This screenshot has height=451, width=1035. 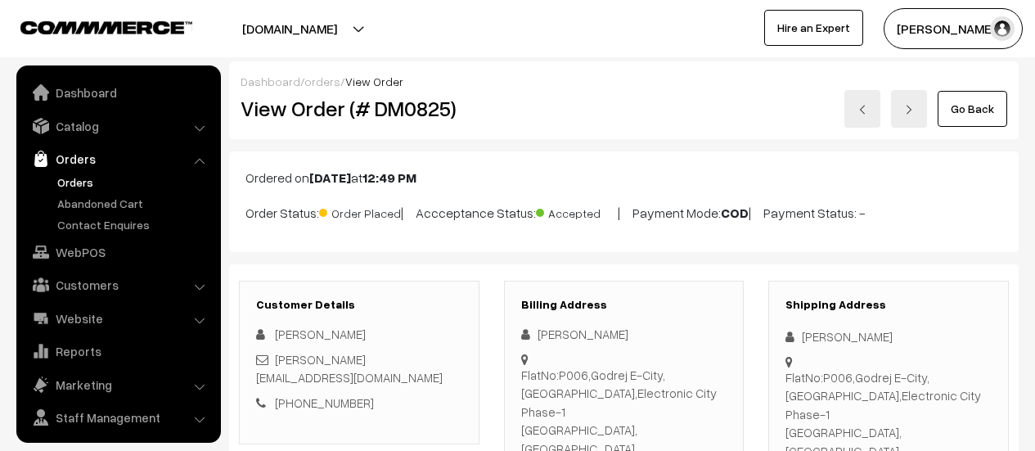 I want to click on h2: View Order (# DM0825), so click(x=360, y=108).